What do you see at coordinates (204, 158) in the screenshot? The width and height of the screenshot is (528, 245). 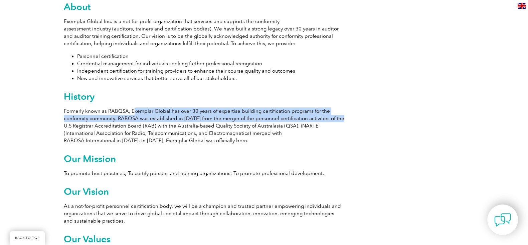 I see `h2: Our Mission` at bounding box center [204, 158].